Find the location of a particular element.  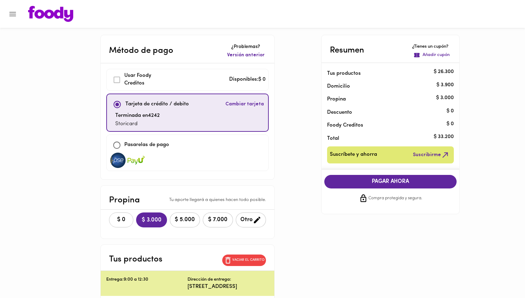

span: PAGAR AHORA is located at coordinates (391, 181).